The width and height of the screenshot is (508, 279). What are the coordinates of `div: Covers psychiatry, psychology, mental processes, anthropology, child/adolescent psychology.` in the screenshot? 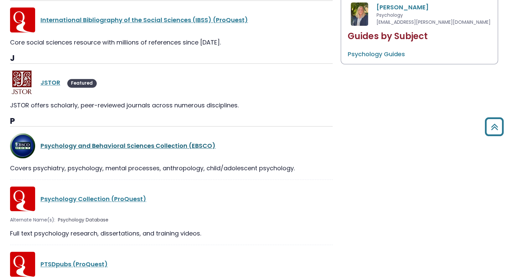 It's located at (171, 168).